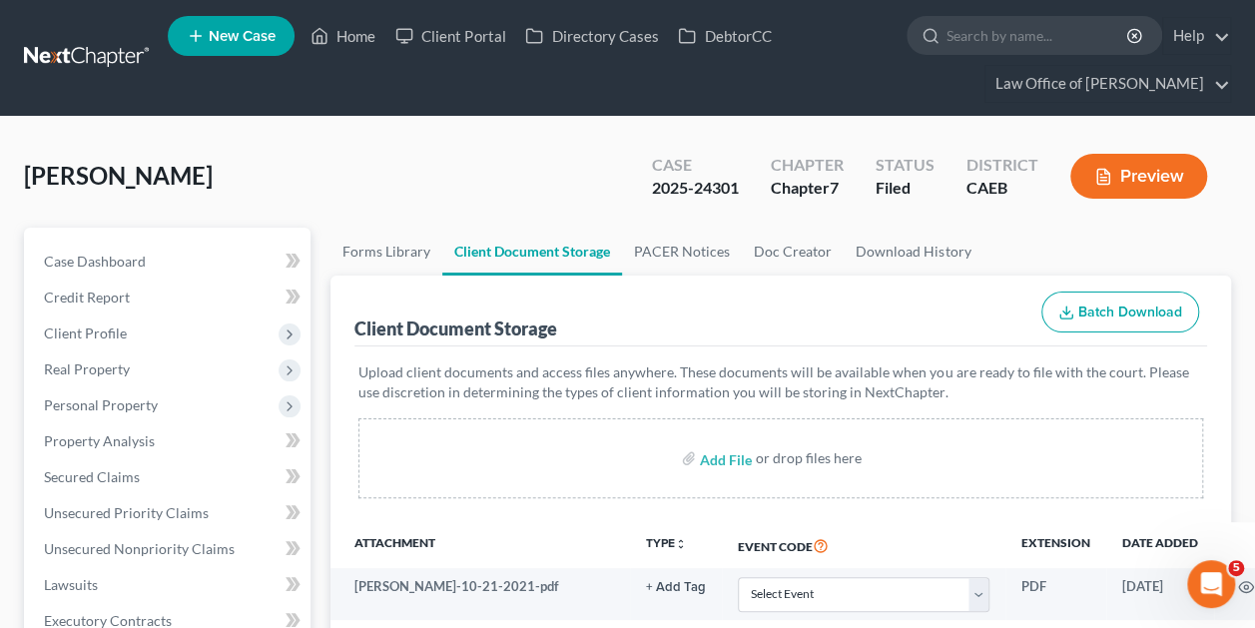 The height and width of the screenshot is (628, 1255). Describe the element at coordinates (169, 297) in the screenshot. I see `a: Credit Report` at that location.